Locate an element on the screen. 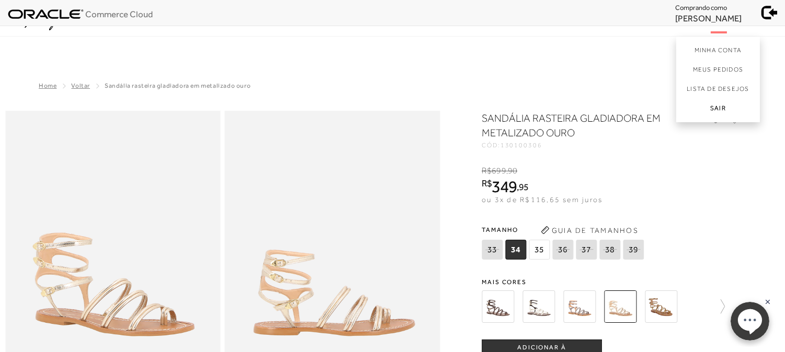 This screenshot has height=352, width=785. a: Voltar is located at coordinates (81, 86).